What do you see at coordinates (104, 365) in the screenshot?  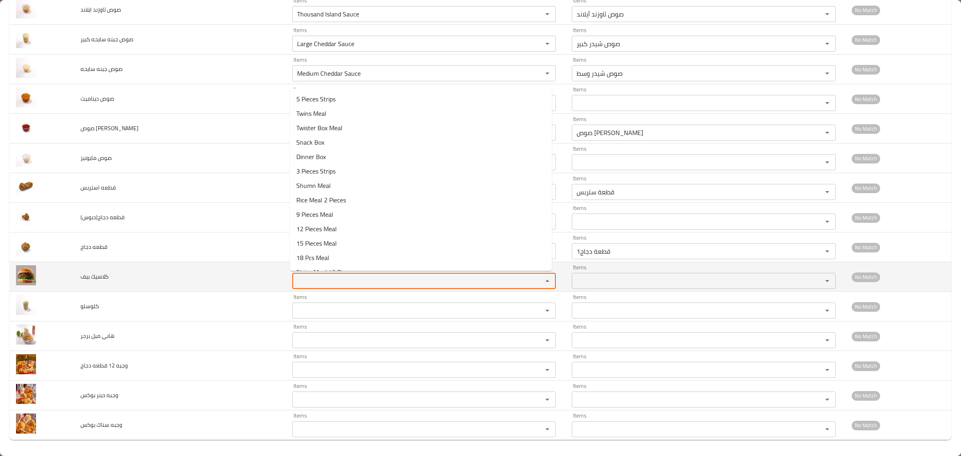 I see `span: وجبه 12 قطعه دجاج` at bounding box center [104, 365].